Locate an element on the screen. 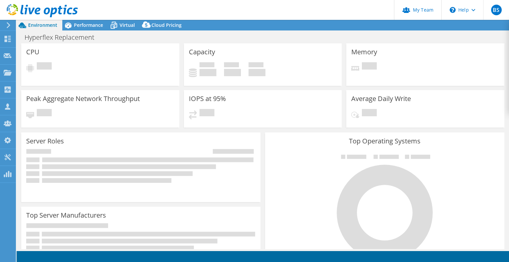 The height and width of the screenshot is (262, 509). span: Free is located at coordinates (231, 66).